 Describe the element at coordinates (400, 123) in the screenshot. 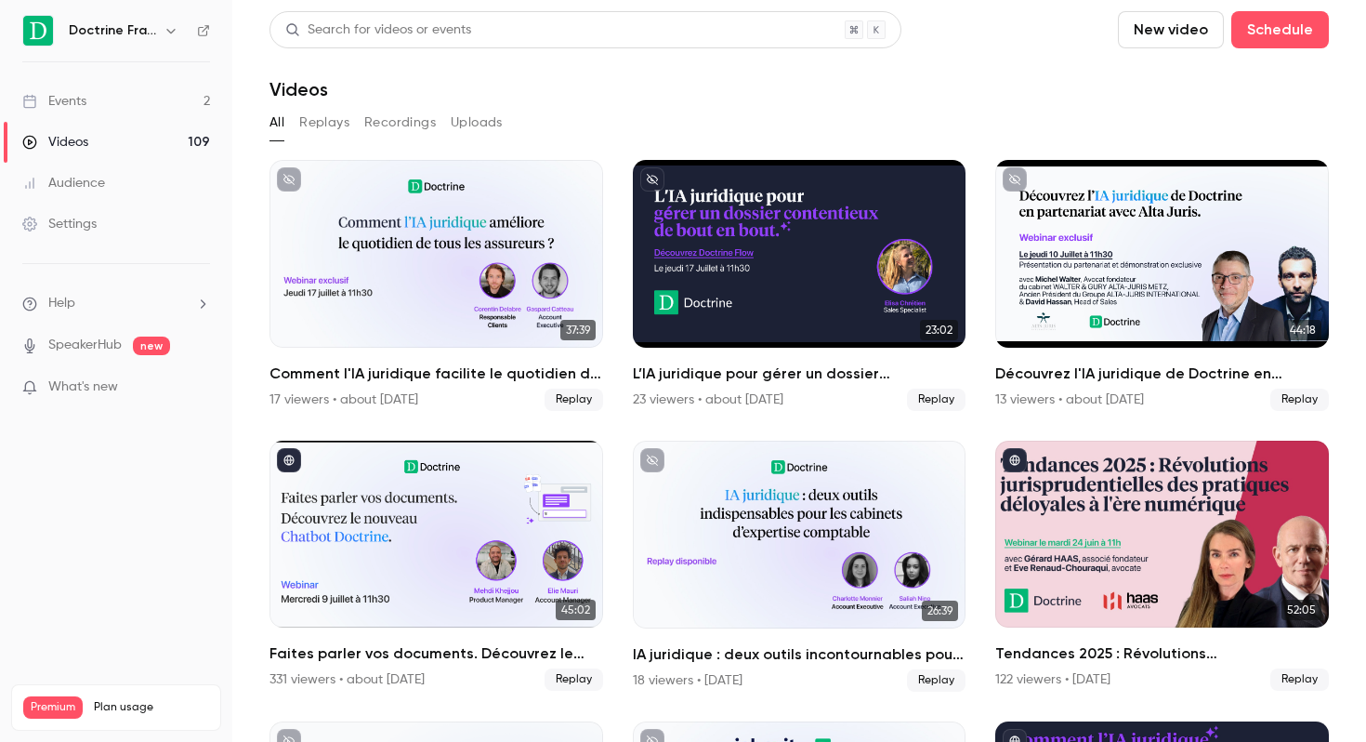

I see `button: Recordings` at that location.